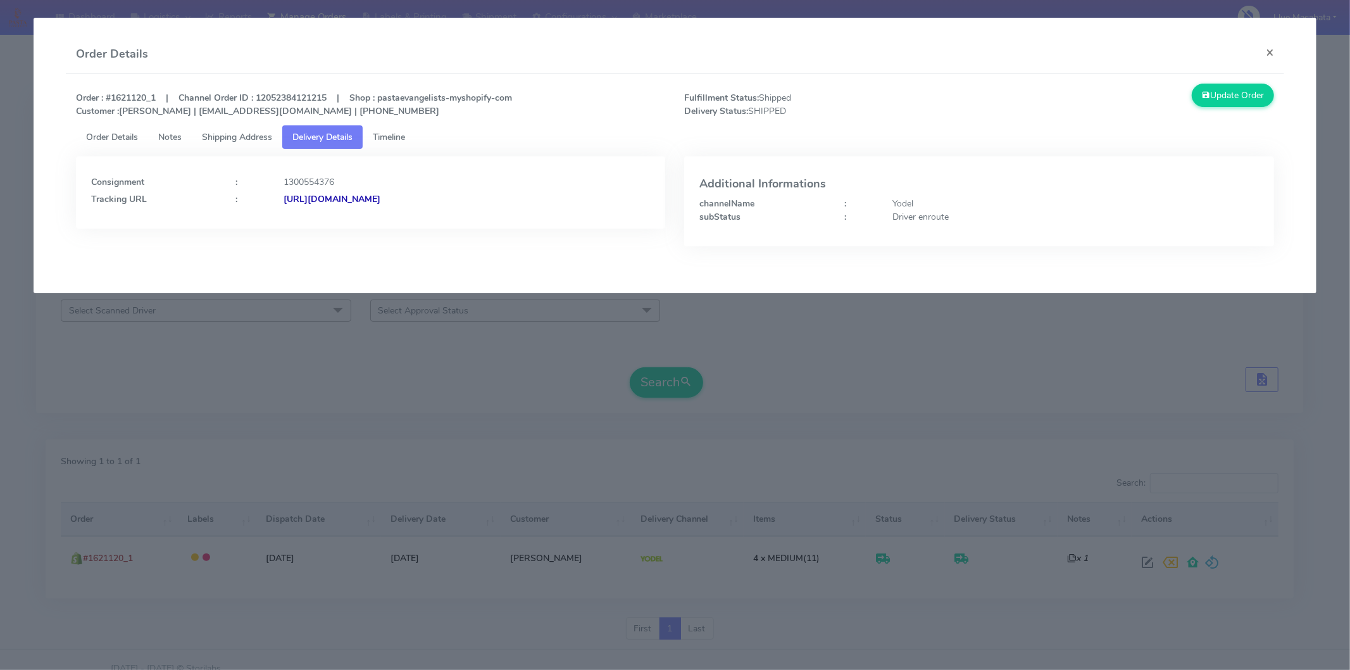 This screenshot has height=670, width=1350. I want to click on strong: Delivery Status:, so click(716, 111).